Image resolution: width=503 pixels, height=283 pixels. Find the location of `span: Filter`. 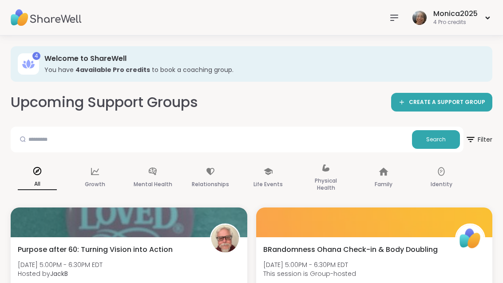

span: Filter is located at coordinates (479, 140).